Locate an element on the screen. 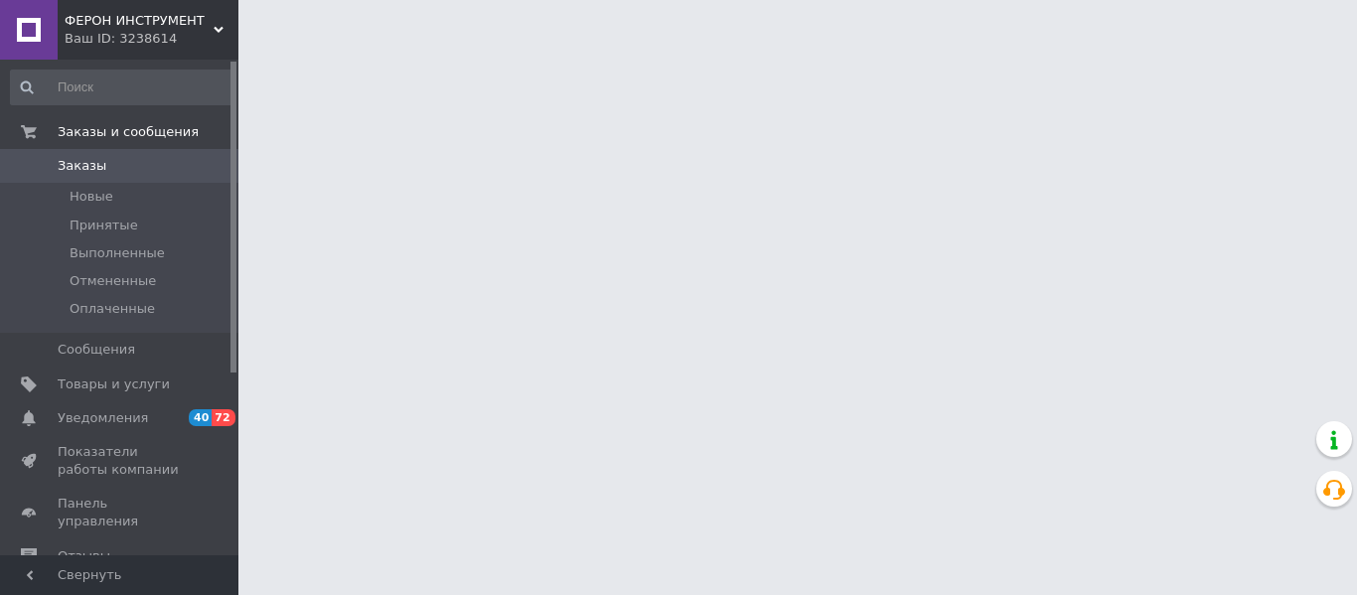 The image size is (1357, 595). span: Принятые is located at coordinates (103, 225).